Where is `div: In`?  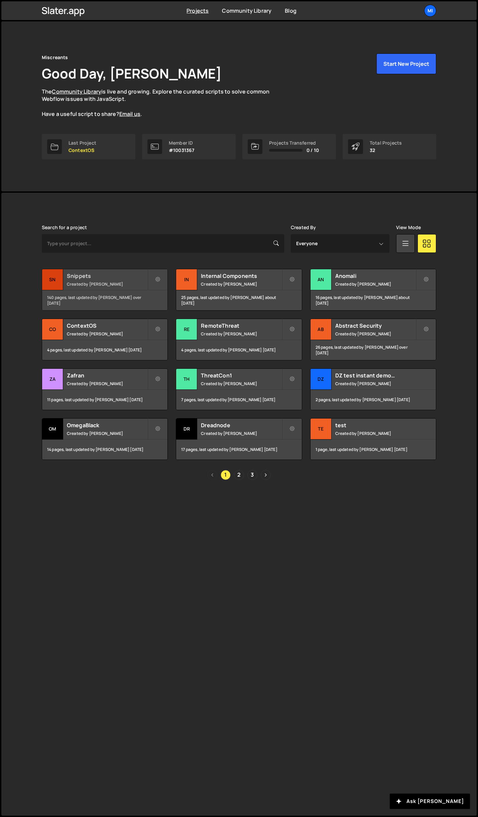 div: In is located at coordinates (186, 280).